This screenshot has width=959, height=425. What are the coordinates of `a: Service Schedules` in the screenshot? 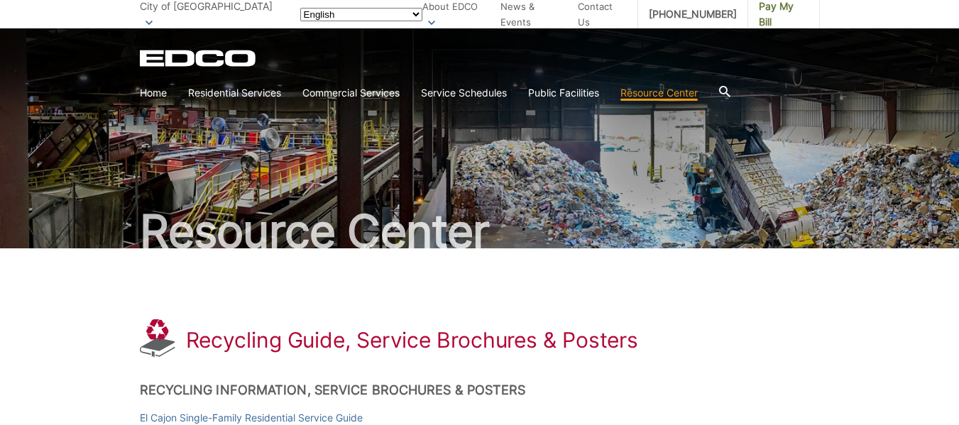 It's located at (463, 93).